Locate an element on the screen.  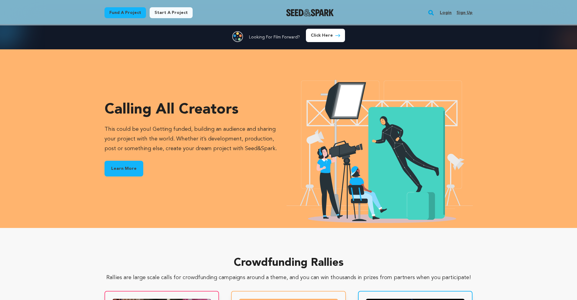
a: Sign up is located at coordinates (465, 13).